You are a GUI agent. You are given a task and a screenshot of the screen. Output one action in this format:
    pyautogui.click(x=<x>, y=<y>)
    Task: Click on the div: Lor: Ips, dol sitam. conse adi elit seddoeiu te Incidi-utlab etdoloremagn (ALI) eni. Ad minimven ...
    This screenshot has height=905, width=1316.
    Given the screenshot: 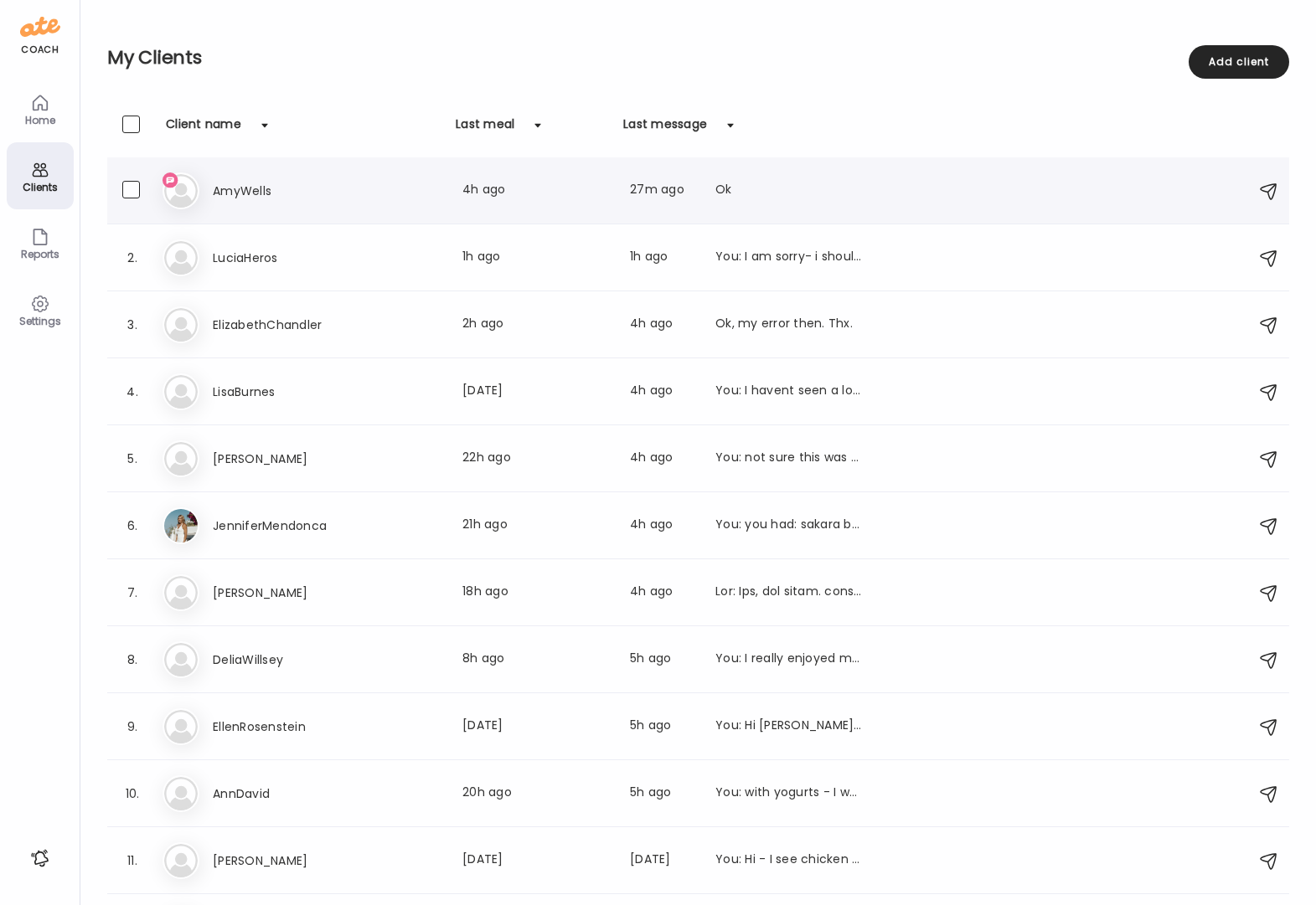 What is the action you would take?
    pyautogui.click(x=789, y=593)
    